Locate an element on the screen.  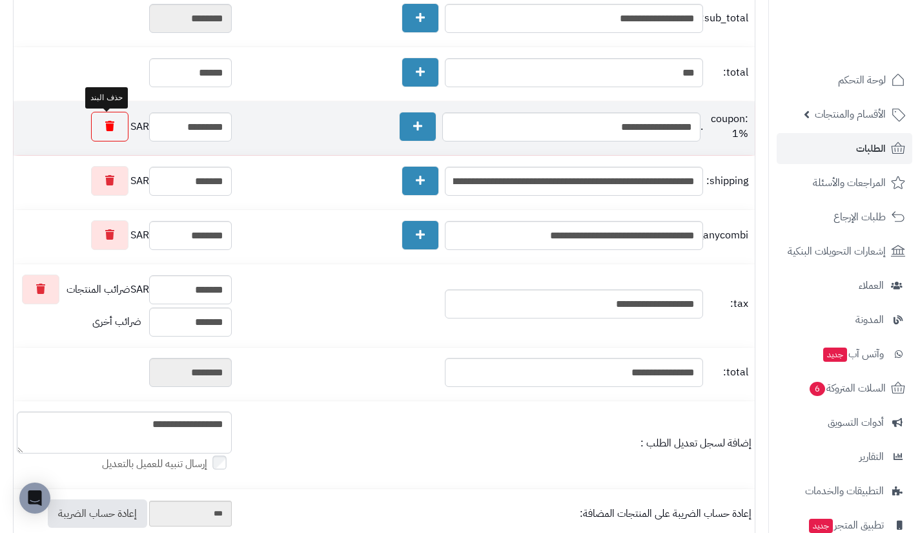
span: المراجعات والأسئلة is located at coordinates (849, 183).